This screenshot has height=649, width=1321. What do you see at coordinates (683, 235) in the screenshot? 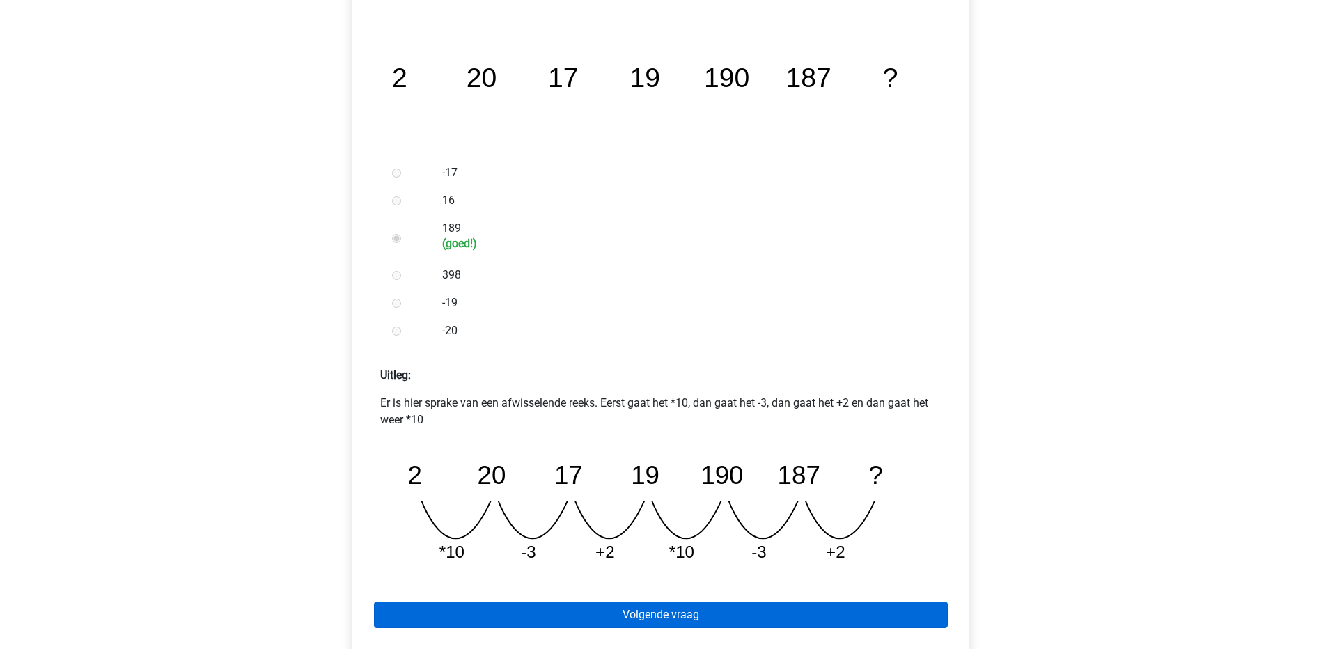
I see `label: 189` at bounding box center [683, 235].